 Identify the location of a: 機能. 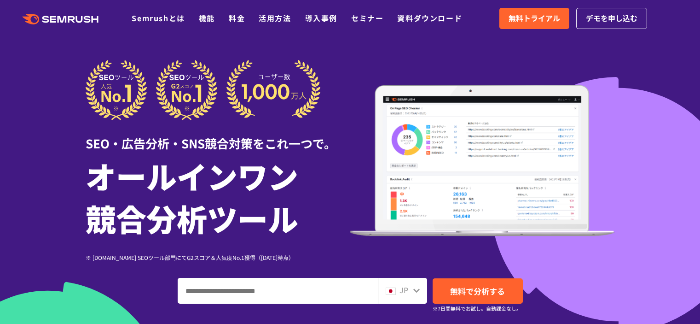
(207, 18).